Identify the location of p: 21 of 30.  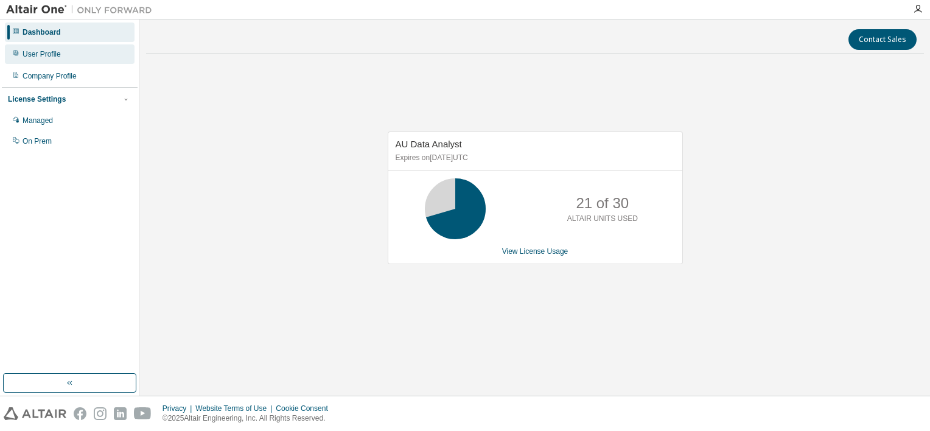
(602, 203).